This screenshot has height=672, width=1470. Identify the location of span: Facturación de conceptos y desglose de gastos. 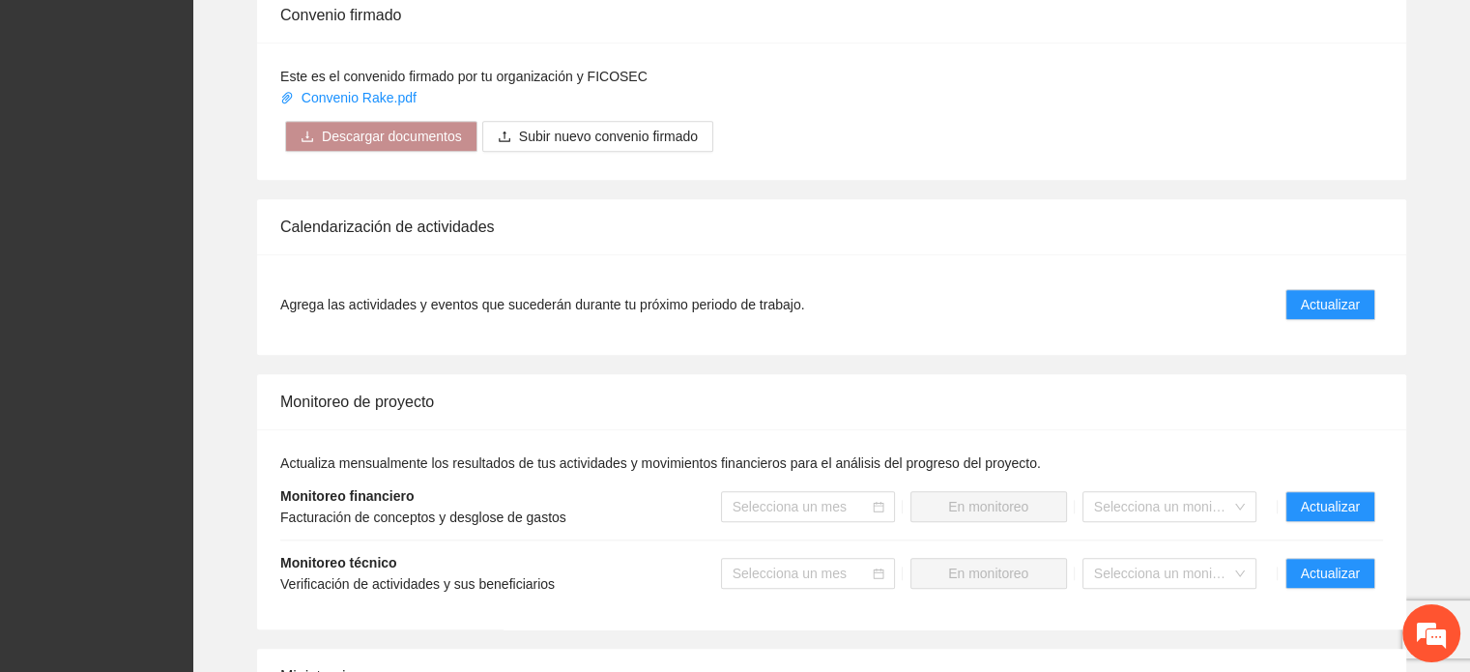
(423, 517).